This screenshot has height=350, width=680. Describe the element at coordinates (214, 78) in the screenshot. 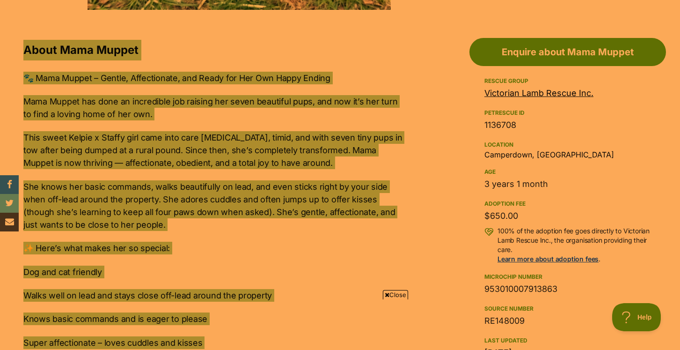

I see `p: 🐾 Mama Muppet – Gentle, Affectionate, and Ready for Her Own Happy Ending` at that location.